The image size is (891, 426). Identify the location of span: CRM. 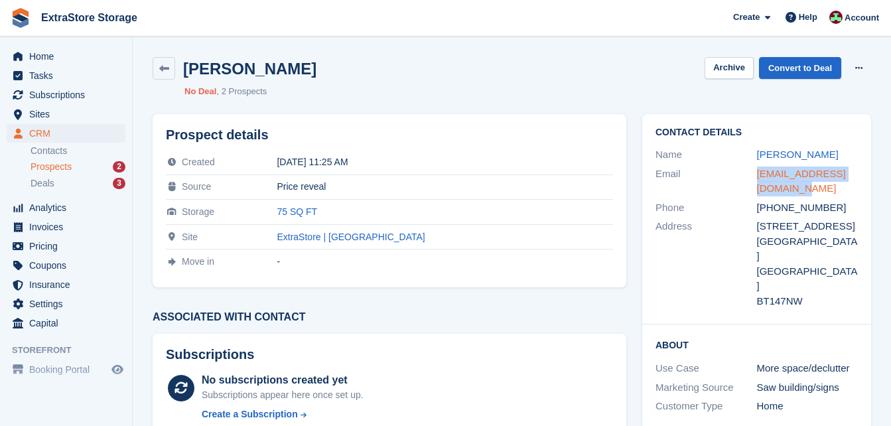
(69, 133).